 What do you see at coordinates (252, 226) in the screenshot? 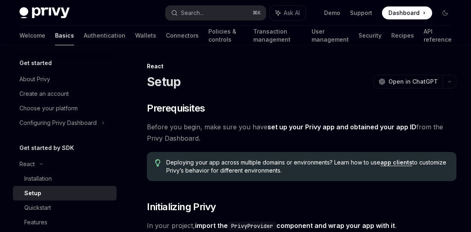
I see `code: PrivyProvider` at bounding box center [252, 226].